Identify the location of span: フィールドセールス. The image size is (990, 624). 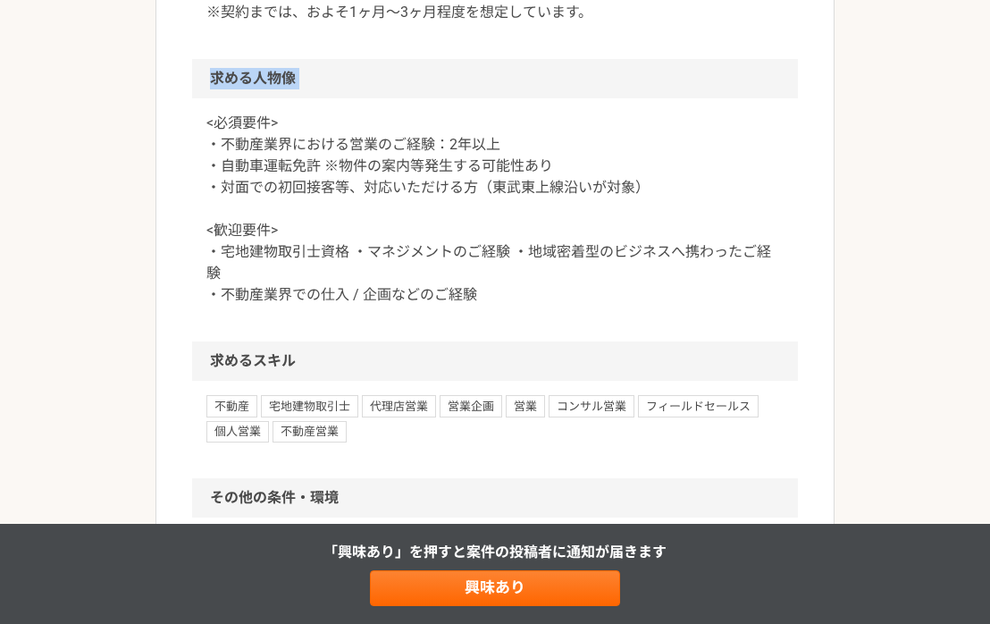
(698, 406).